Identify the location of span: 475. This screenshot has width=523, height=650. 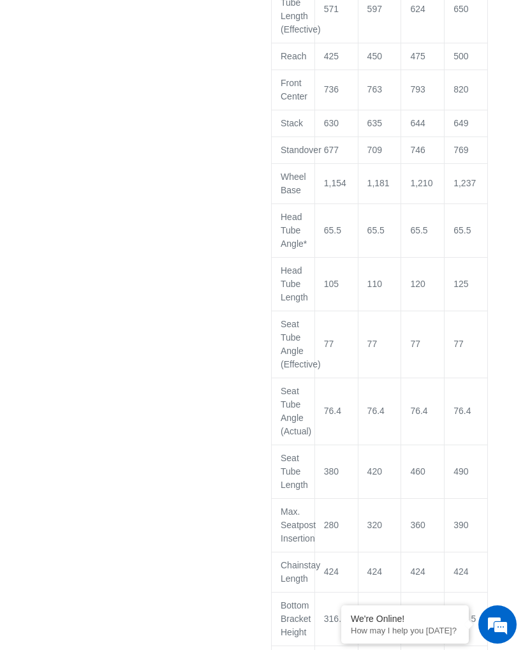
(417, 56).